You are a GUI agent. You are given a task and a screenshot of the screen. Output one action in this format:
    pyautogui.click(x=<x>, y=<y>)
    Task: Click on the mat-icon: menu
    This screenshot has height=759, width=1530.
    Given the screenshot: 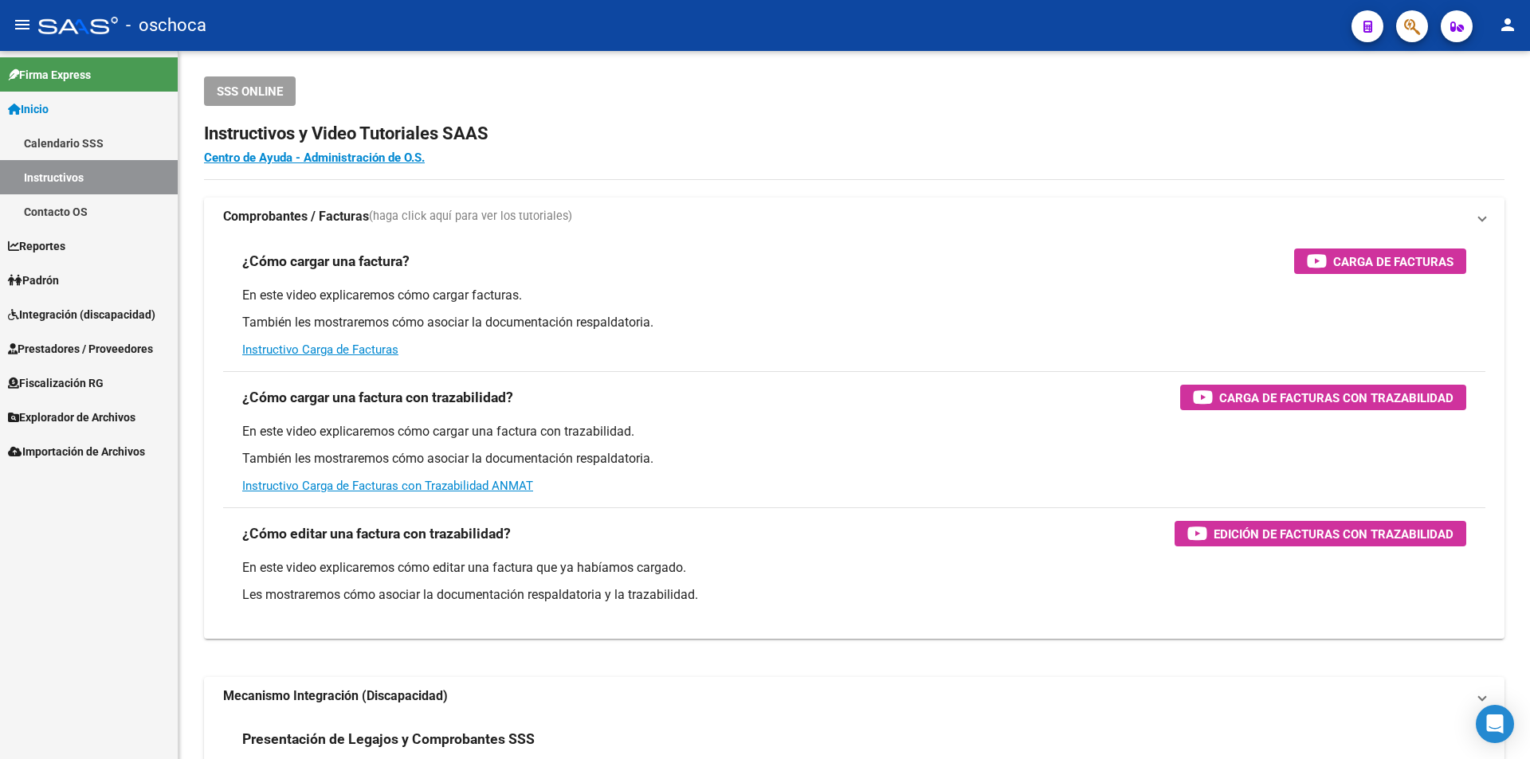 What is the action you would take?
    pyautogui.click(x=22, y=25)
    